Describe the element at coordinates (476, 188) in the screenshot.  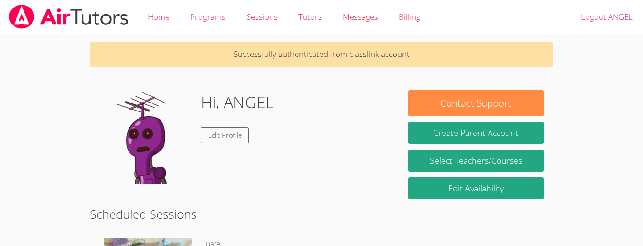
I see `a: Edit Availability` at that location.